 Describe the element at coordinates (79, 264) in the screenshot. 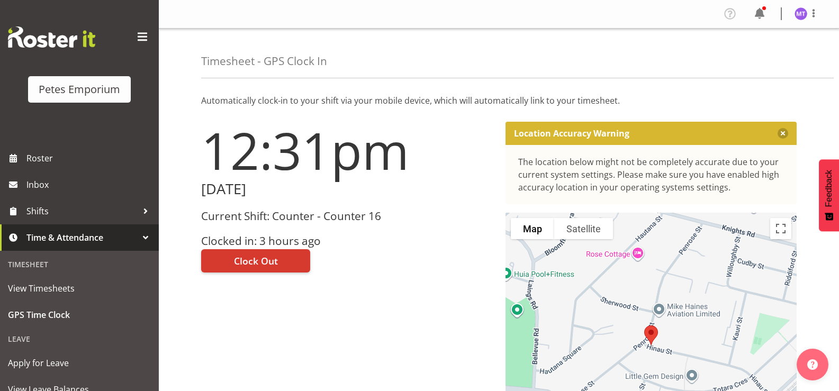

I see `div: Timesheet` at that location.